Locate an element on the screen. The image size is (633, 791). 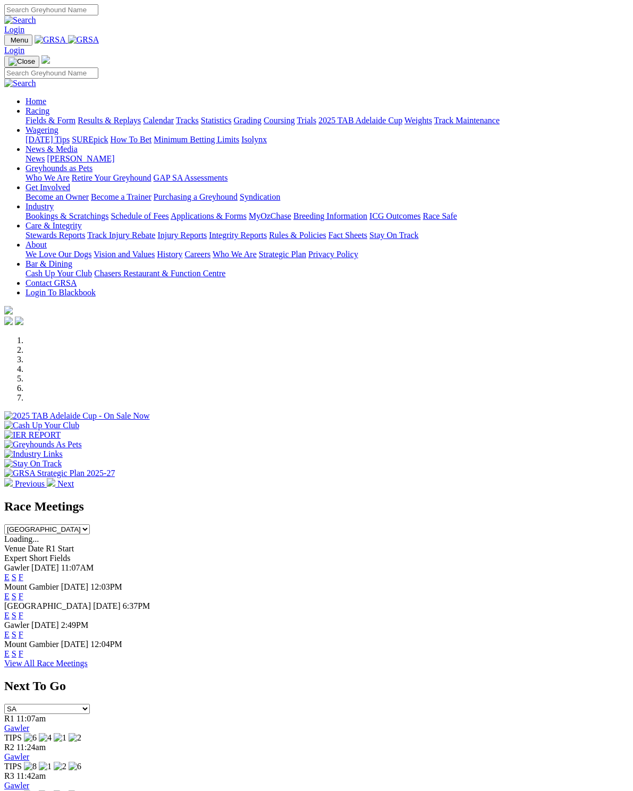
a: Schedule of Fees is located at coordinates (139, 216).